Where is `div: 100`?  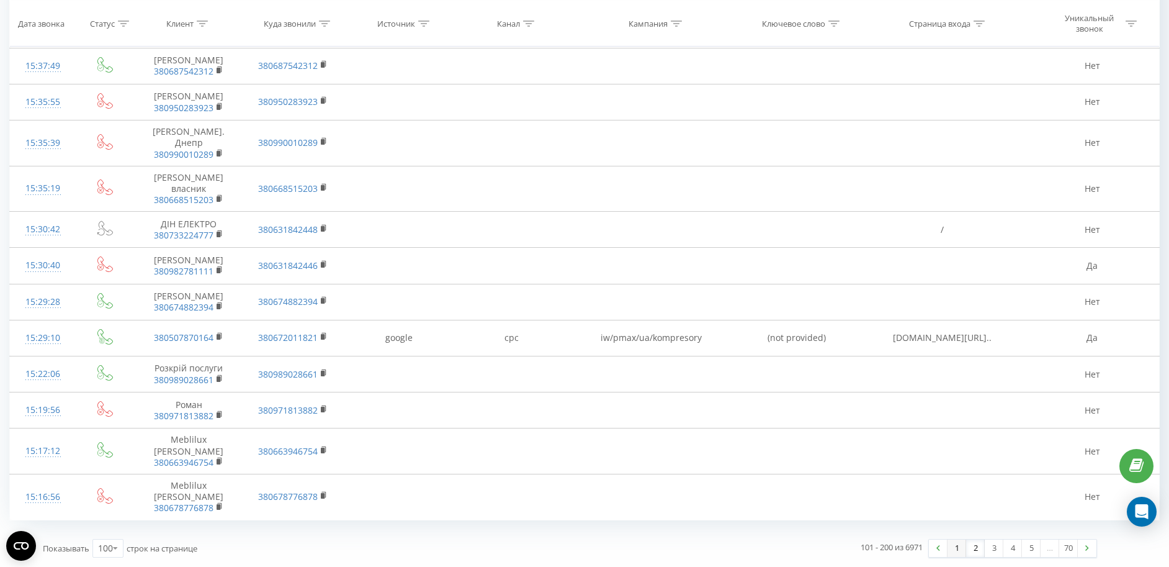
div: 100 is located at coordinates (106, 548).